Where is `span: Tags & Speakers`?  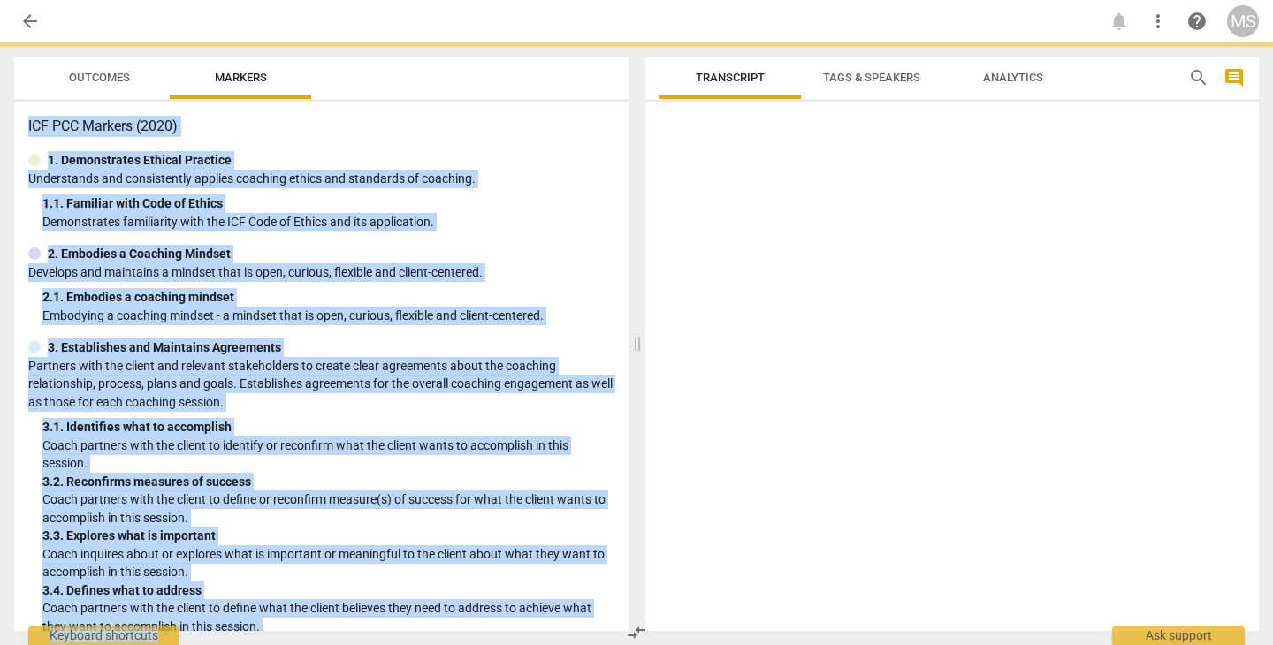
span: Tags & Speakers is located at coordinates (872, 77).